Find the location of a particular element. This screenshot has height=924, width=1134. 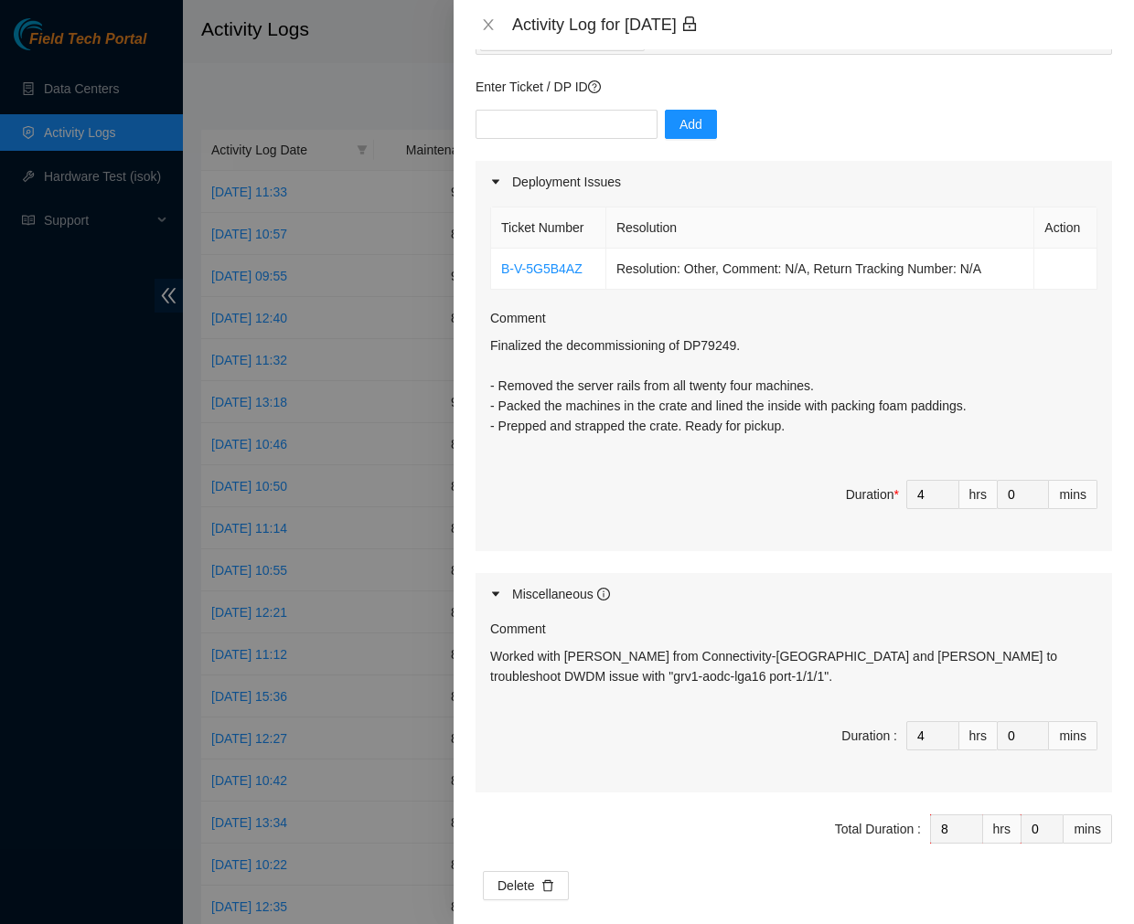

span: info-circle is located at coordinates (603, 594).